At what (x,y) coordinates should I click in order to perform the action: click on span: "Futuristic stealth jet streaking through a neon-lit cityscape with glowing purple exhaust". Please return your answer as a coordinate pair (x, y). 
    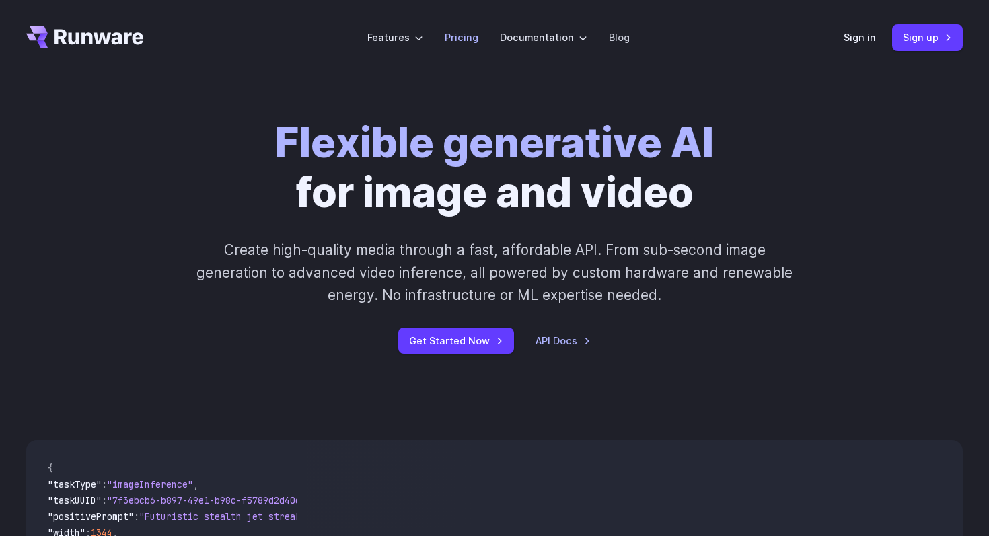
    Looking at the image, I should click on (384, 516).